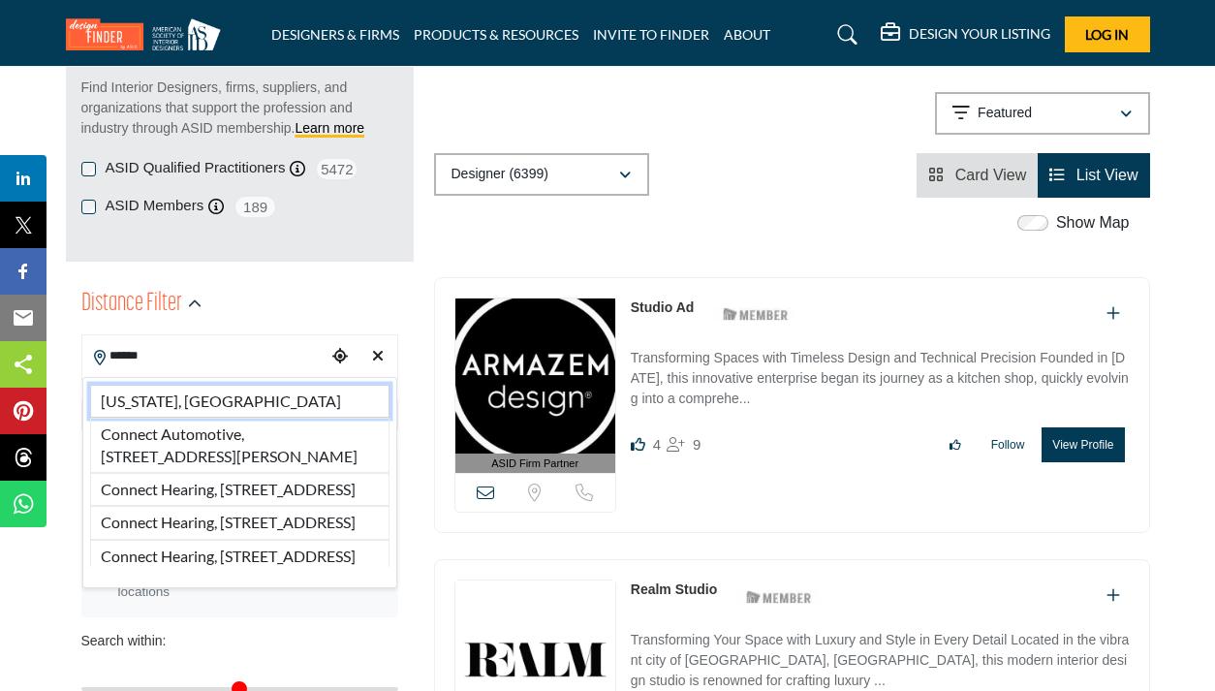 The width and height of the screenshot is (1215, 691). What do you see at coordinates (663, 307) in the screenshot?
I see `a: Studio Ad` at bounding box center [663, 307].